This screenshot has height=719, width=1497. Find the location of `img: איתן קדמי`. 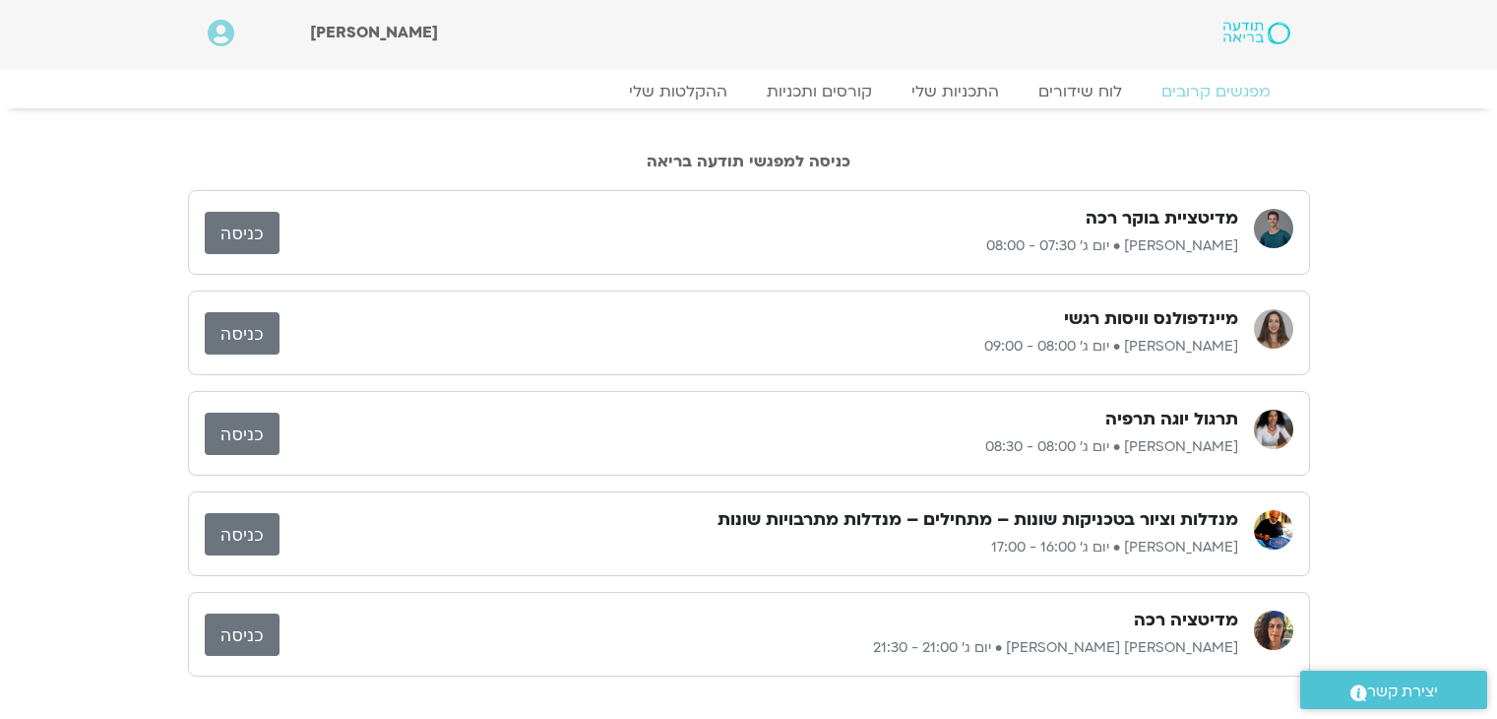

img: איתן קדמי is located at coordinates (1274, 530).